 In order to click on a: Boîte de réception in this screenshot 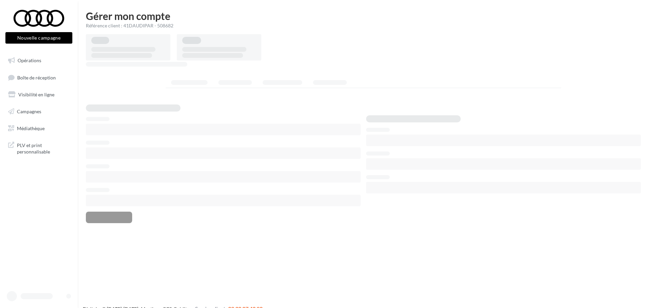, I will do `click(39, 77)`.